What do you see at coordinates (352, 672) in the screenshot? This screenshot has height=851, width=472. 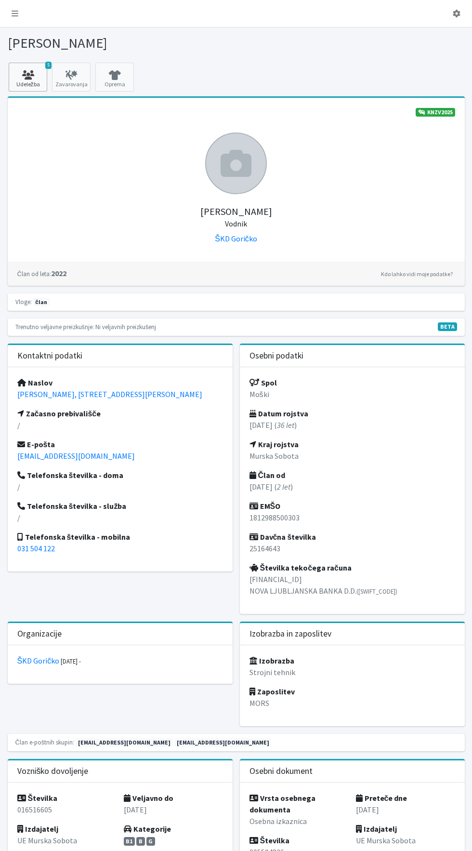 I see `p: Strojni tehnik` at bounding box center [352, 672].